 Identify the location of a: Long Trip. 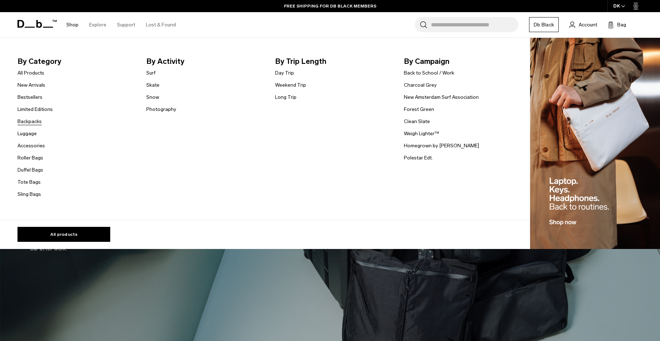
(286, 97).